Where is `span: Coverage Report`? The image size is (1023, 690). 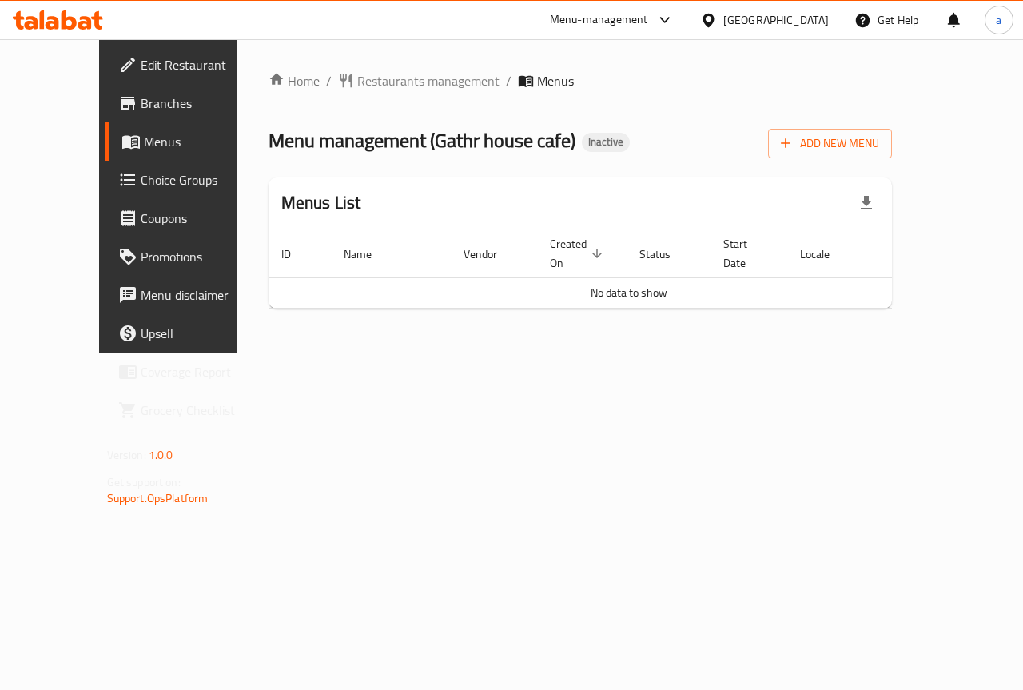 span: Coverage Report is located at coordinates (199, 372).